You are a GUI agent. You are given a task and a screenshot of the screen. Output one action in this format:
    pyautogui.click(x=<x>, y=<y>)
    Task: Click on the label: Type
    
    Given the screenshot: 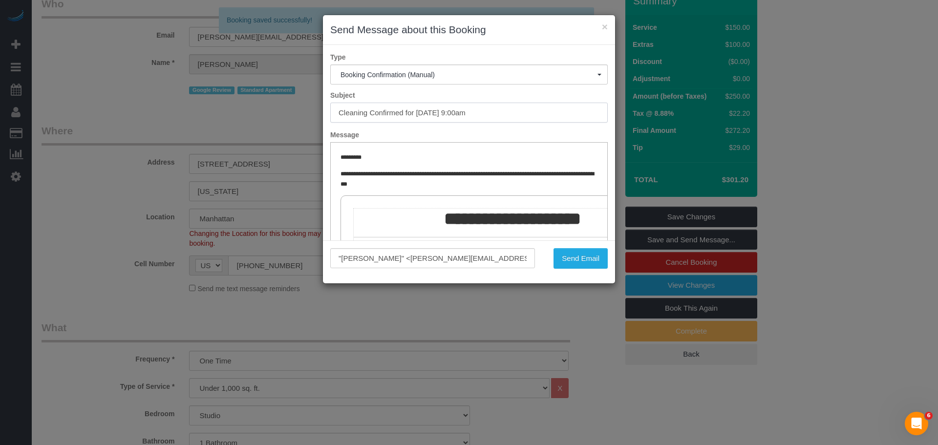 What is the action you would take?
    pyautogui.click(x=469, y=57)
    